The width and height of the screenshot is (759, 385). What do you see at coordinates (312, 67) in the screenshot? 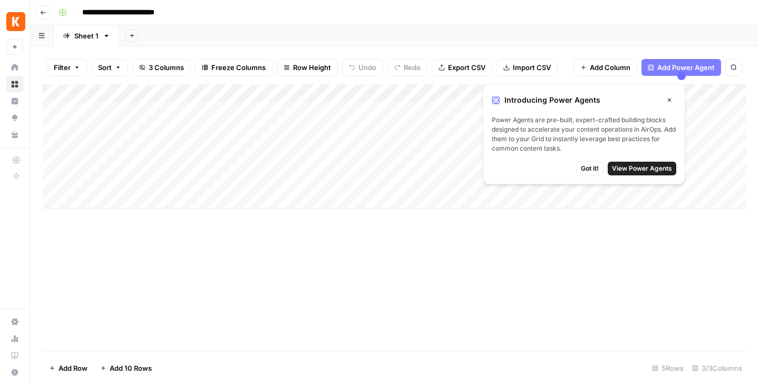
I see `span: Row Height` at bounding box center [312, 67].